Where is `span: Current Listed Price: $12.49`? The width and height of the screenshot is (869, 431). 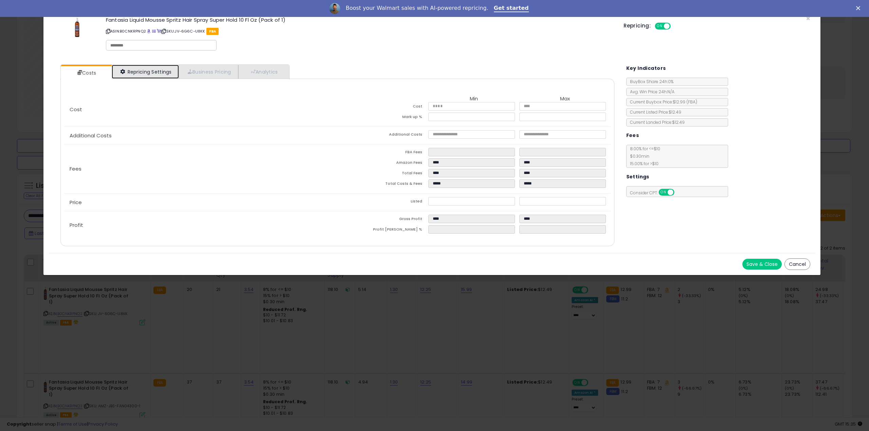 span: Current Listed Price: $12.49 is located at coordinates (653, 112).